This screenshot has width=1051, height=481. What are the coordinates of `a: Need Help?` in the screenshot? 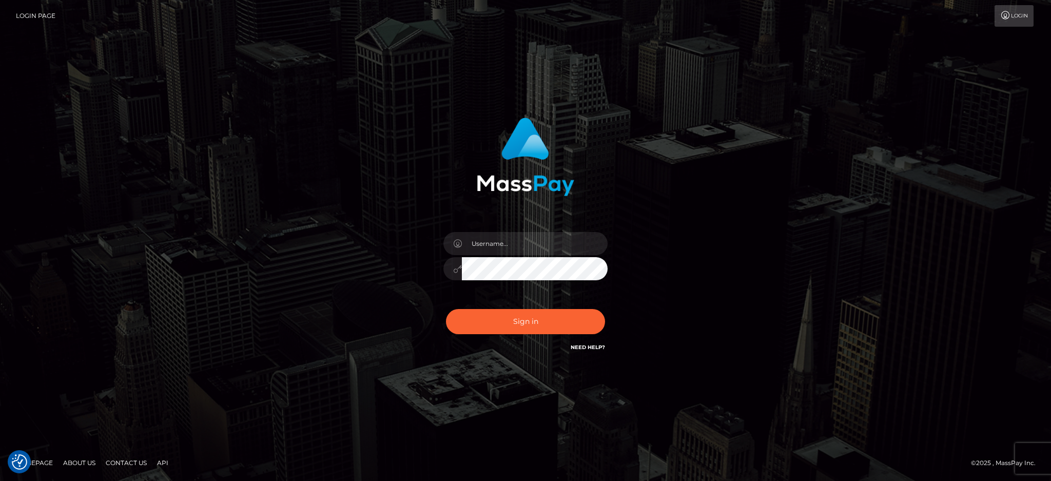 It's located at (588, 347).